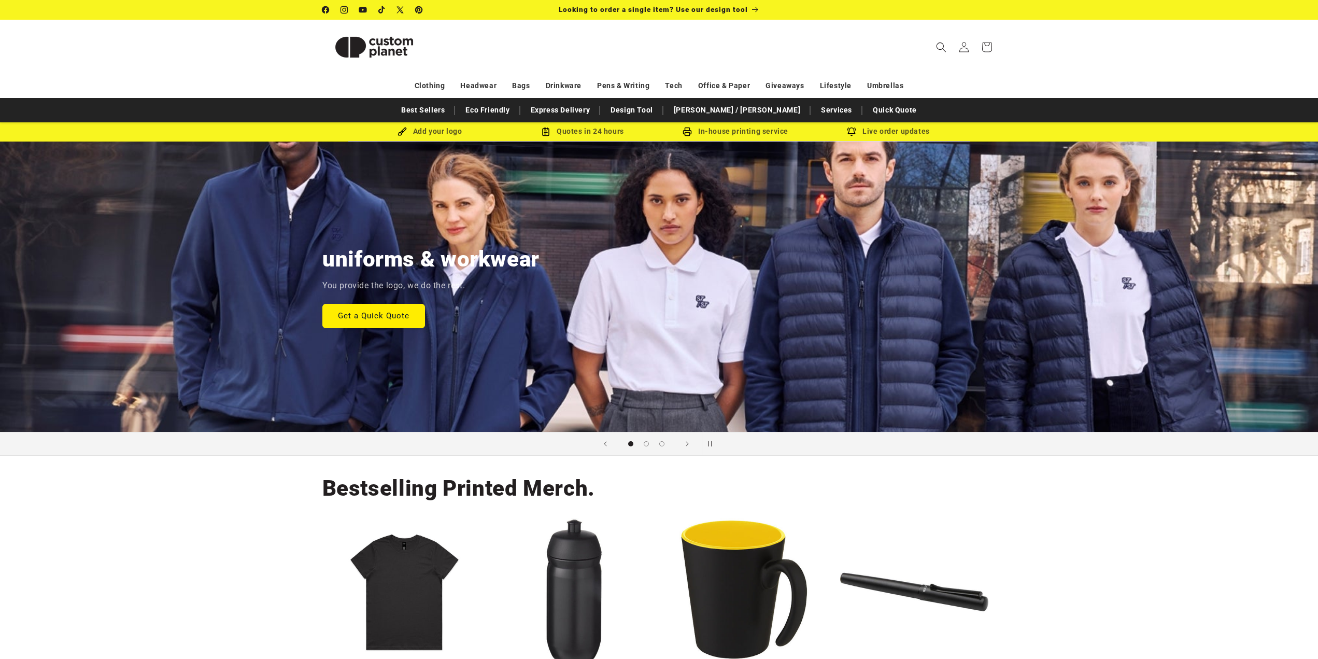 The height and width of the screenshot is (659, 1318). What do you see at coordinates (563, 86) in the screenshot?
I see `a: Drinkware` at bounding box center [563, 86].